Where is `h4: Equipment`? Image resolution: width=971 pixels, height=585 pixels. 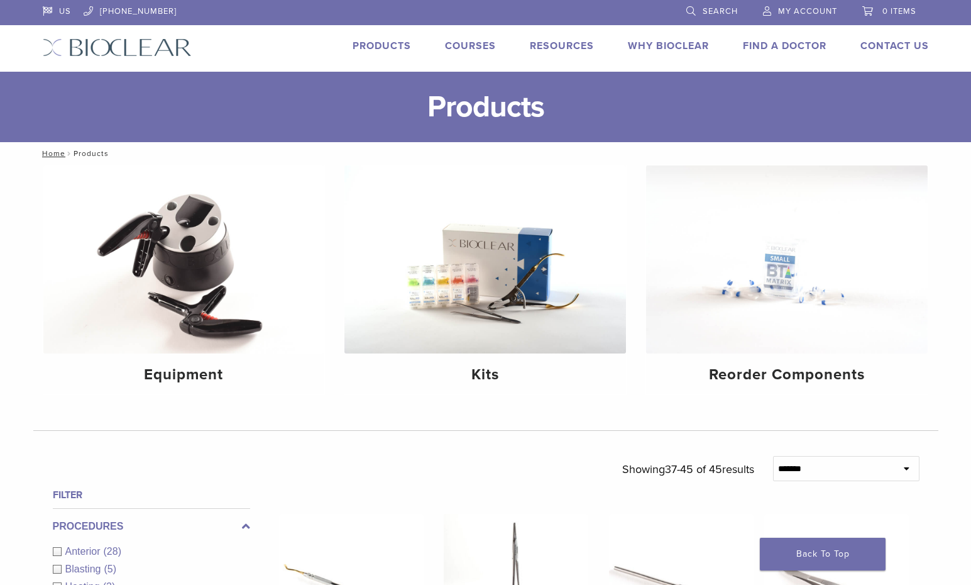 h4: Equipment is located at coordinates (184, 375).